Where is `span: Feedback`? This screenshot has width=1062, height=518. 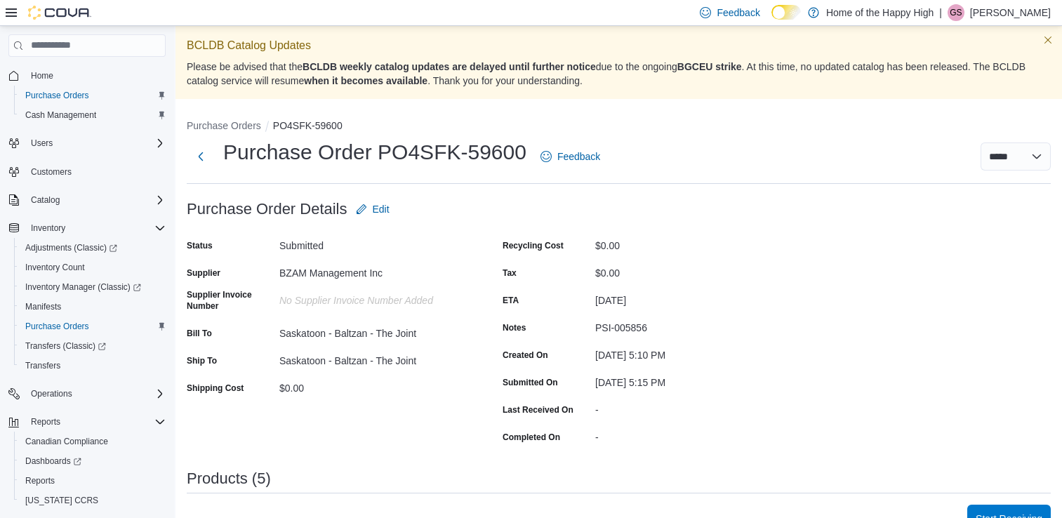
span: Feedback is located at coordinates (738, 13).